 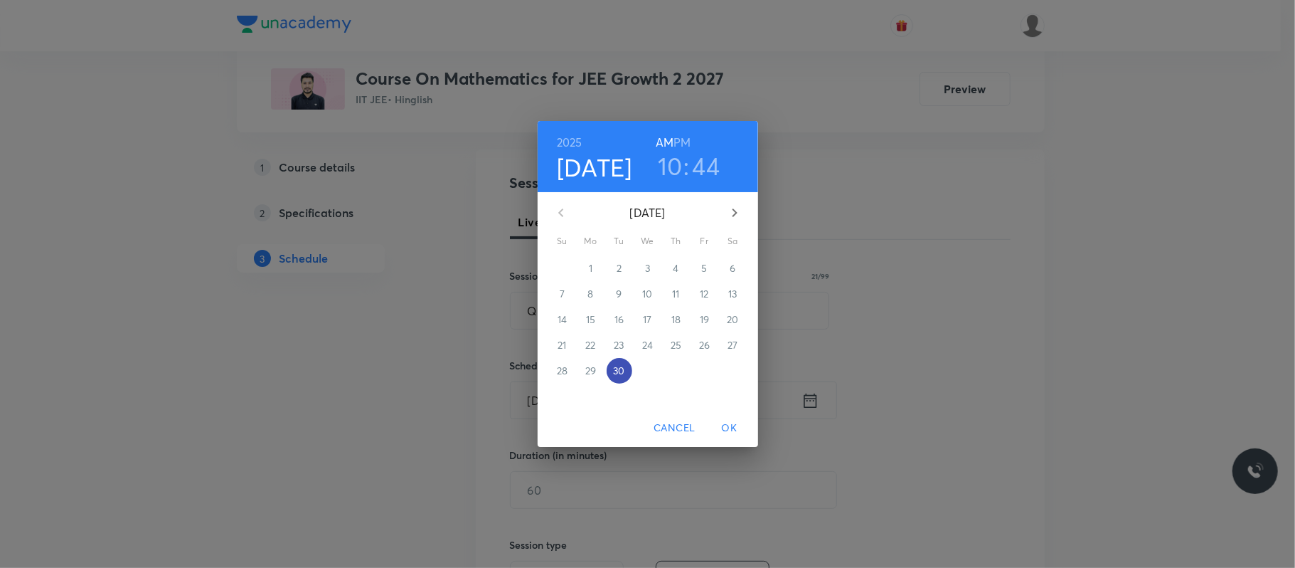 What do you see at coordinates (677, 241) in the screenshot?
I see `span: Th` at bounding box center [677, 241].